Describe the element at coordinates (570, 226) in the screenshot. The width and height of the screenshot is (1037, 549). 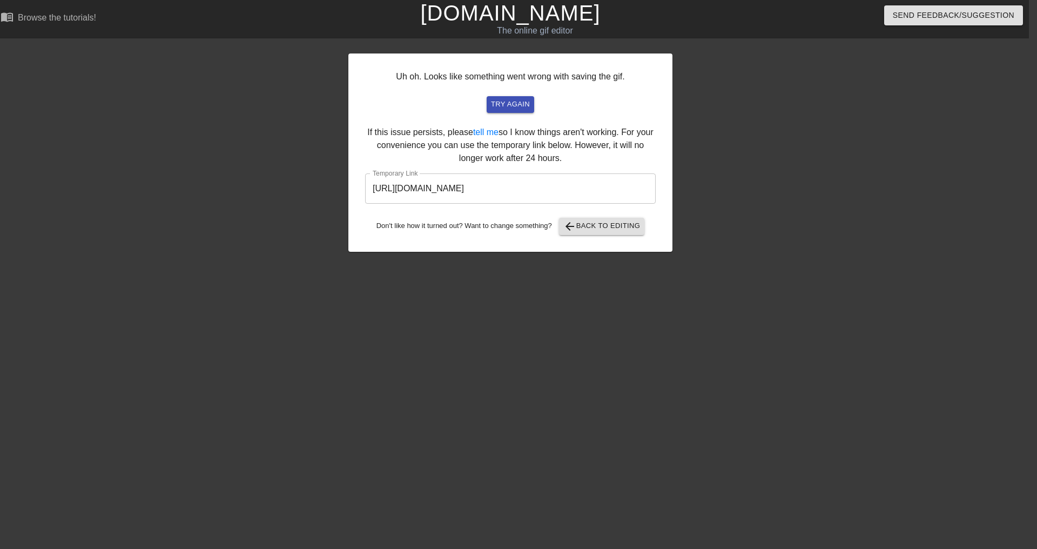
I see `span: arrow_back` at that location.